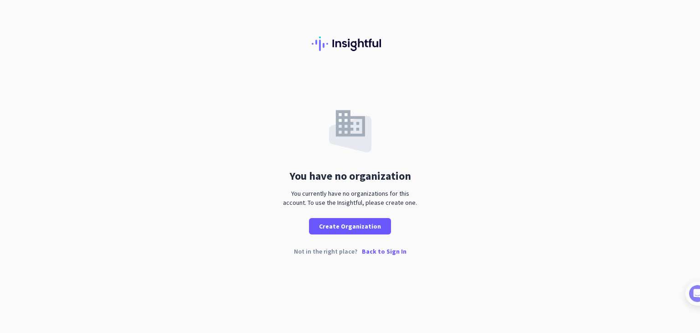  I want to click on div: You currently have no organizations for this account. To use the Insightful, please create one., so click(350, 198).